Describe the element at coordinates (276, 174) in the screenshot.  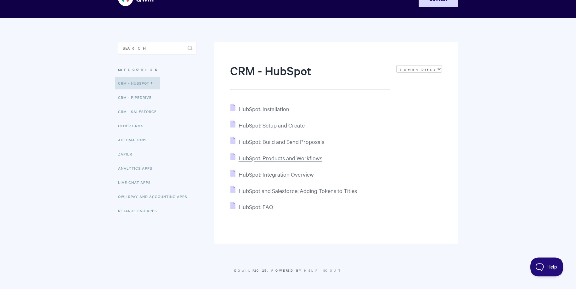
I see `span: HubSpot: Integration Overview` at that location.